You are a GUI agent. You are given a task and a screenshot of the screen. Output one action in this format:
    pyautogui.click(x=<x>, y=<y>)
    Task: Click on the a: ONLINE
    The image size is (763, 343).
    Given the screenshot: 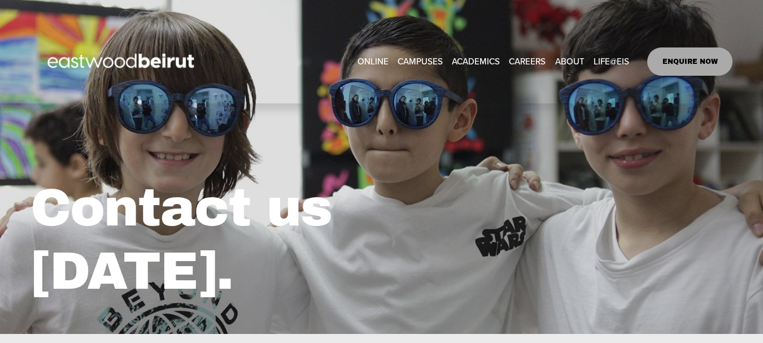 What is the action you would take?
    pyautogui.click(x=373, y=62)
    